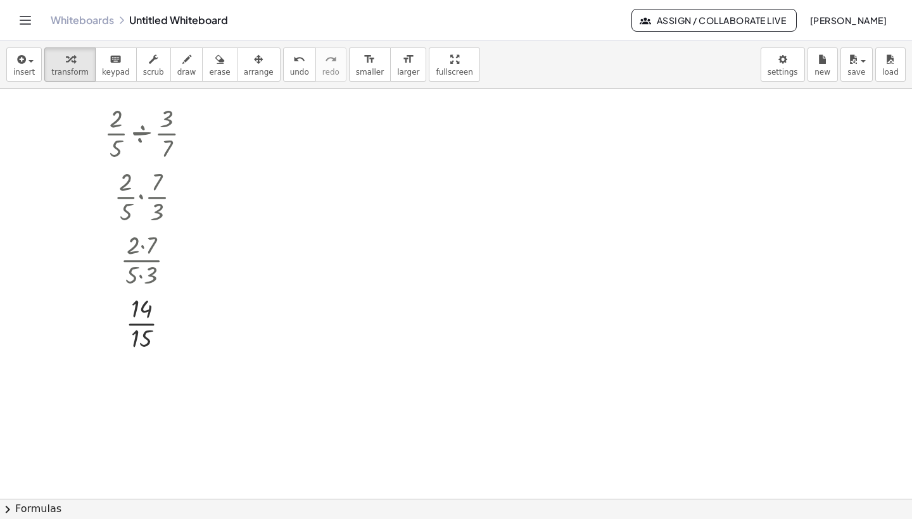 Image resolution: width=912 pixels, height=519 pixels. I want to click on span: smaller, so click(370, 72).